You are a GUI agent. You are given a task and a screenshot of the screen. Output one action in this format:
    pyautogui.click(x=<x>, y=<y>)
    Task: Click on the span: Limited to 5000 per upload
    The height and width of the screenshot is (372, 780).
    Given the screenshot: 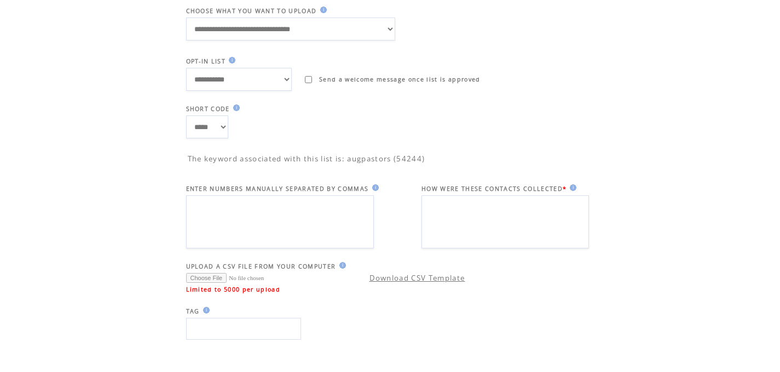 What is the action you would take?
    pyautogui.click(x=233, y=290)
    